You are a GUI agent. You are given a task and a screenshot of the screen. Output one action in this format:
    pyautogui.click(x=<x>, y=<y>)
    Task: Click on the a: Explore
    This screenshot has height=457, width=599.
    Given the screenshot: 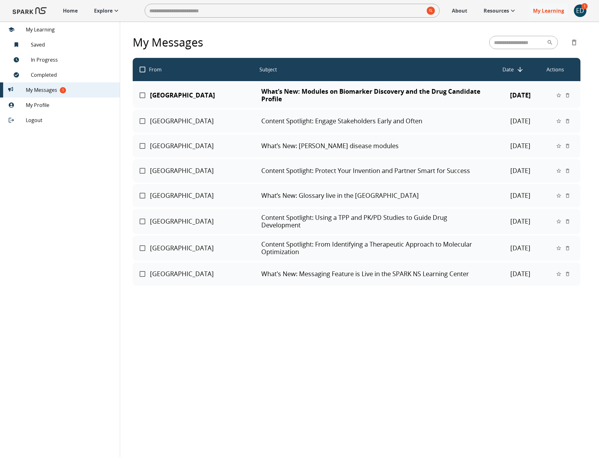 What is the action you would take?
    pyautogui.click(x=107, y=11)
    